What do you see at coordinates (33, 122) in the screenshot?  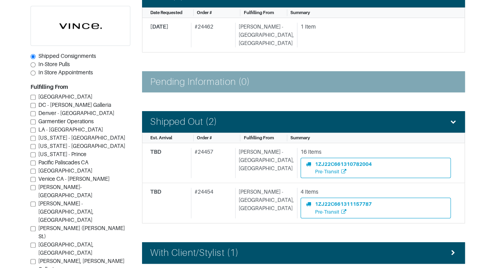 I see `input: Garmentier Operations` at bounding box center [33, 122].